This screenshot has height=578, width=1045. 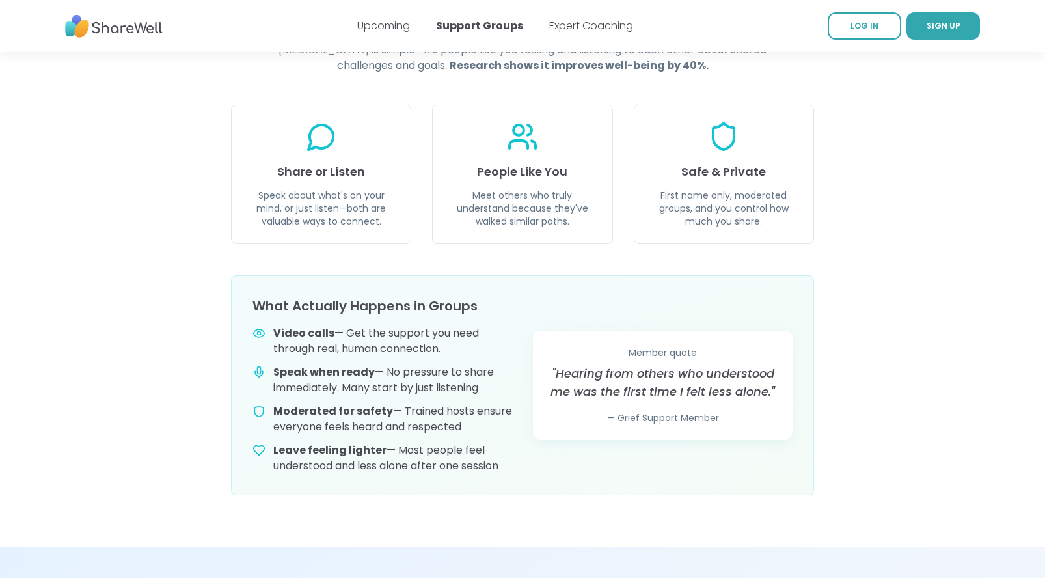 I want to click on h3: People Like You, so click(x=522, y=172).